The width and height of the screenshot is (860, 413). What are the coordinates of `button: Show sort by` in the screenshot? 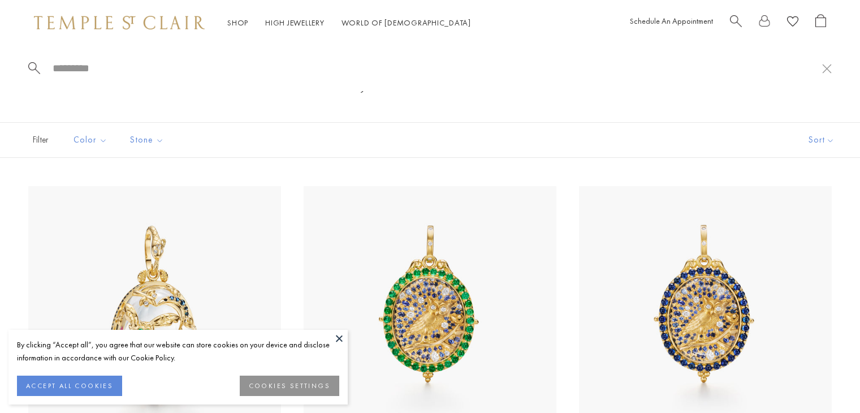 It's located at (822, 140).